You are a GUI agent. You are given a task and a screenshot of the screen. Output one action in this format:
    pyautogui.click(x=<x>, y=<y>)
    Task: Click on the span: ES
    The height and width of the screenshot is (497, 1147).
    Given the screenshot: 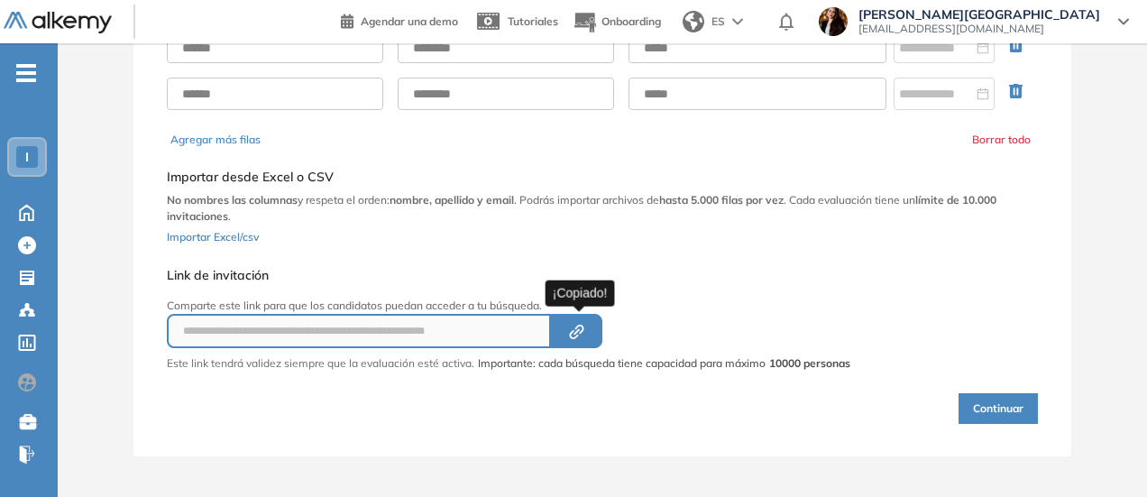 What is the action you would take?
    pyautogui.click(x=718, y=22)
    